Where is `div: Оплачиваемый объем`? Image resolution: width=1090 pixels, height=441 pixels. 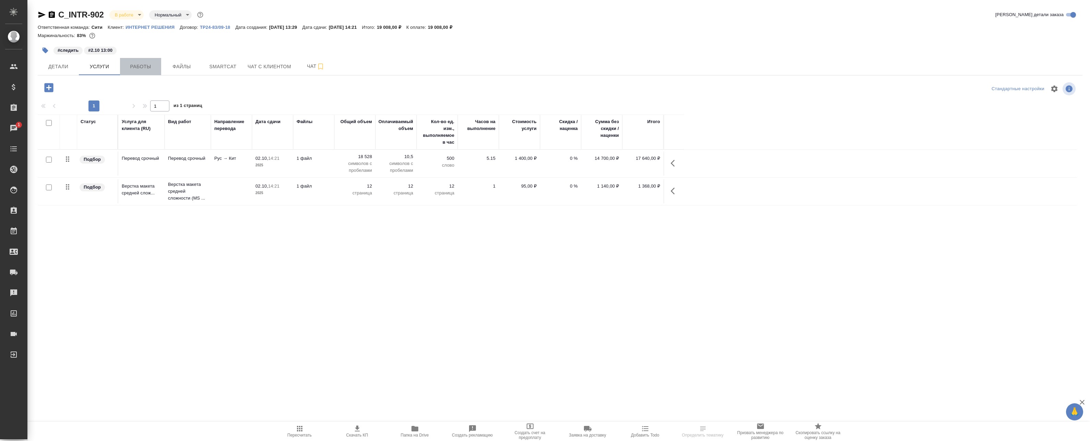
div: Оплачиваемый объем is located at coordinates (396, 125).